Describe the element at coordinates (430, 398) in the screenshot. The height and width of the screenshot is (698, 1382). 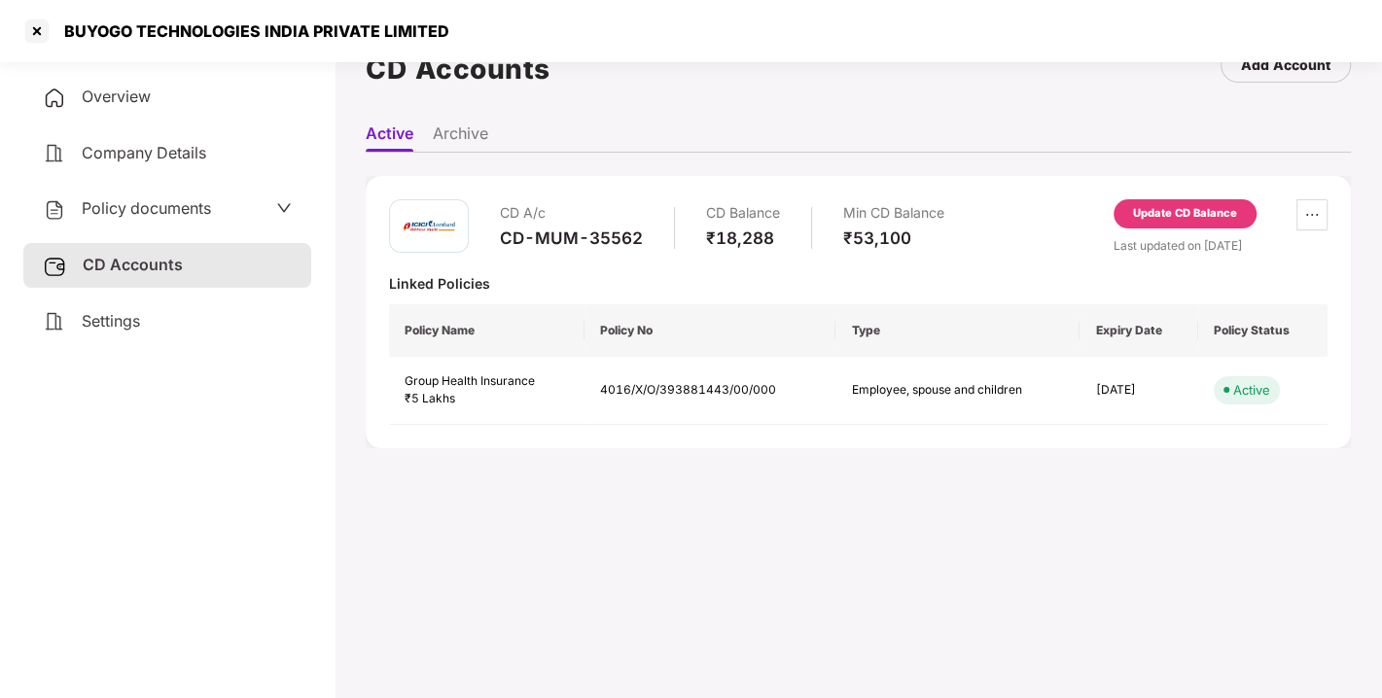
I see `span: ₹5 Lakhs` at that location.